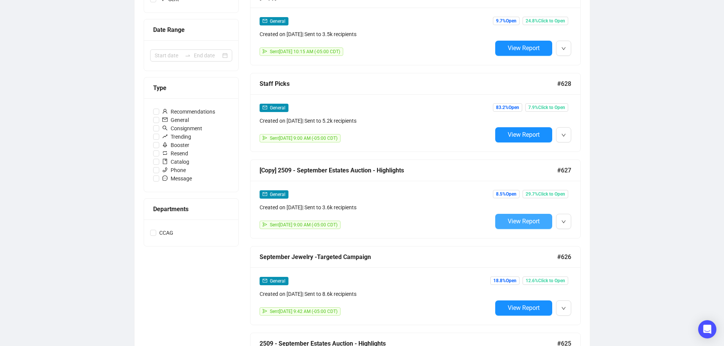  I want to click on span: #628, so click(564, 84).